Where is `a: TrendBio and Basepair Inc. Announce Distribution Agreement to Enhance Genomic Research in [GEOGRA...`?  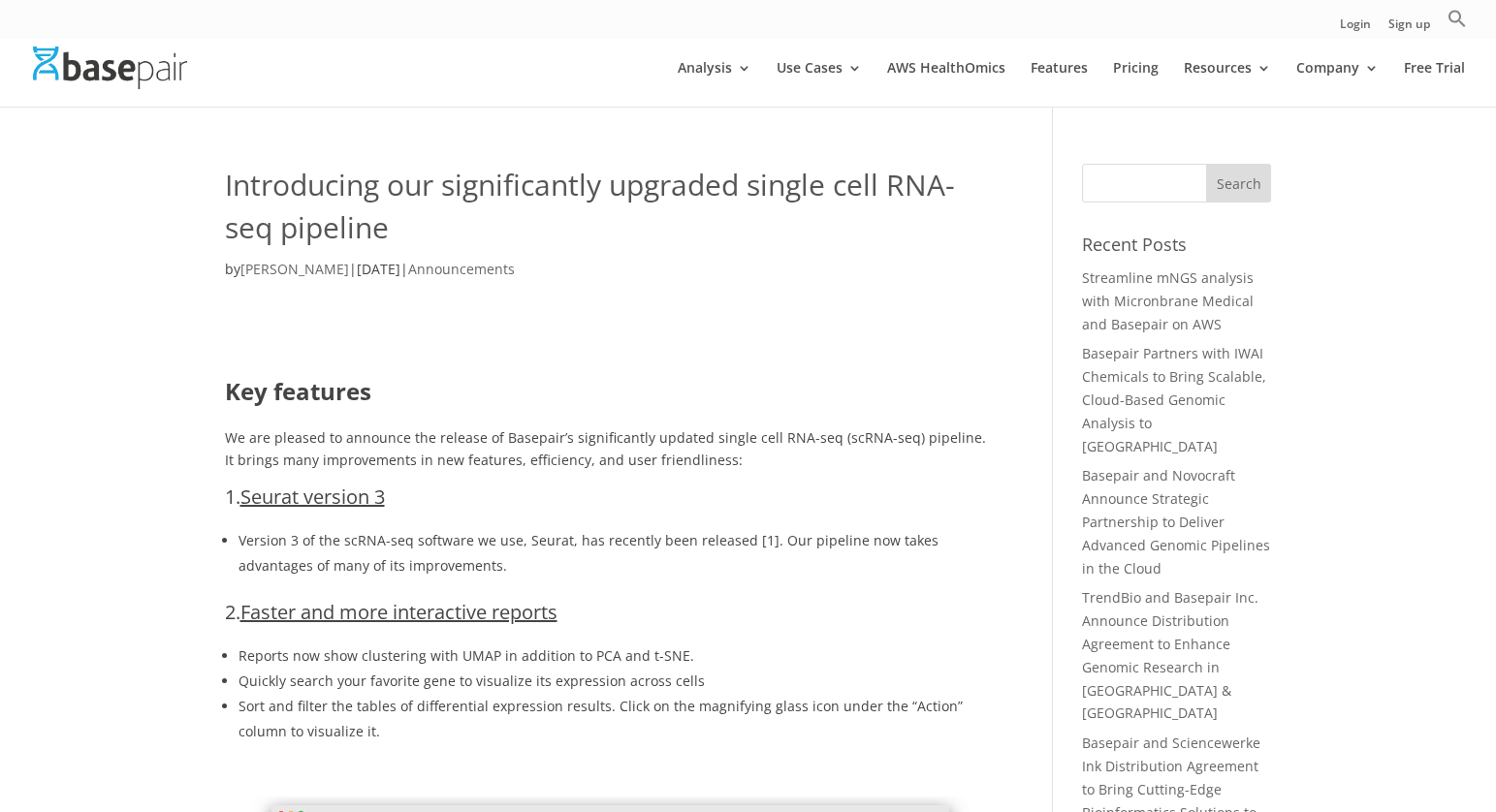 a: TrendBio and Basepair Inc. Announce Distribution Agreement to Enhance Genomic Research in [GEOGRA... is located at coordinates (1170, 655).